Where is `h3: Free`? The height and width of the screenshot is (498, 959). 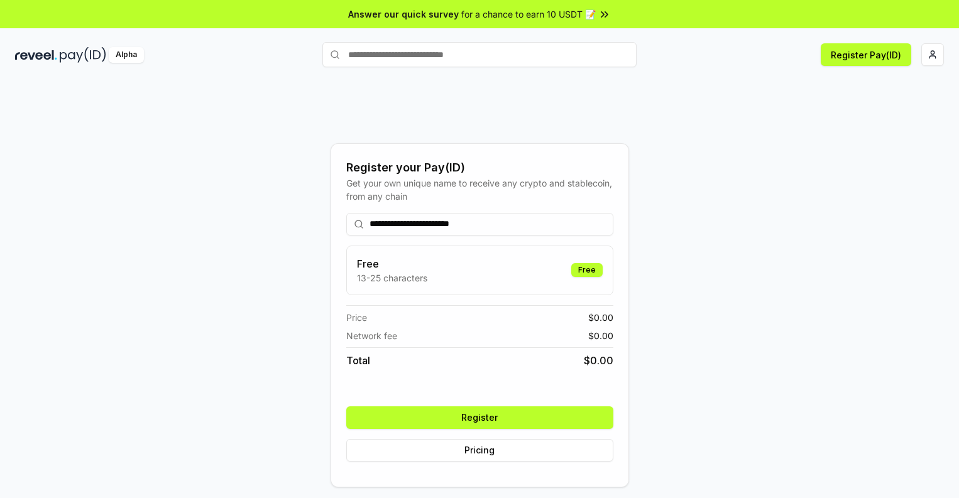 h3: Free is located at coordinates (392, 264).